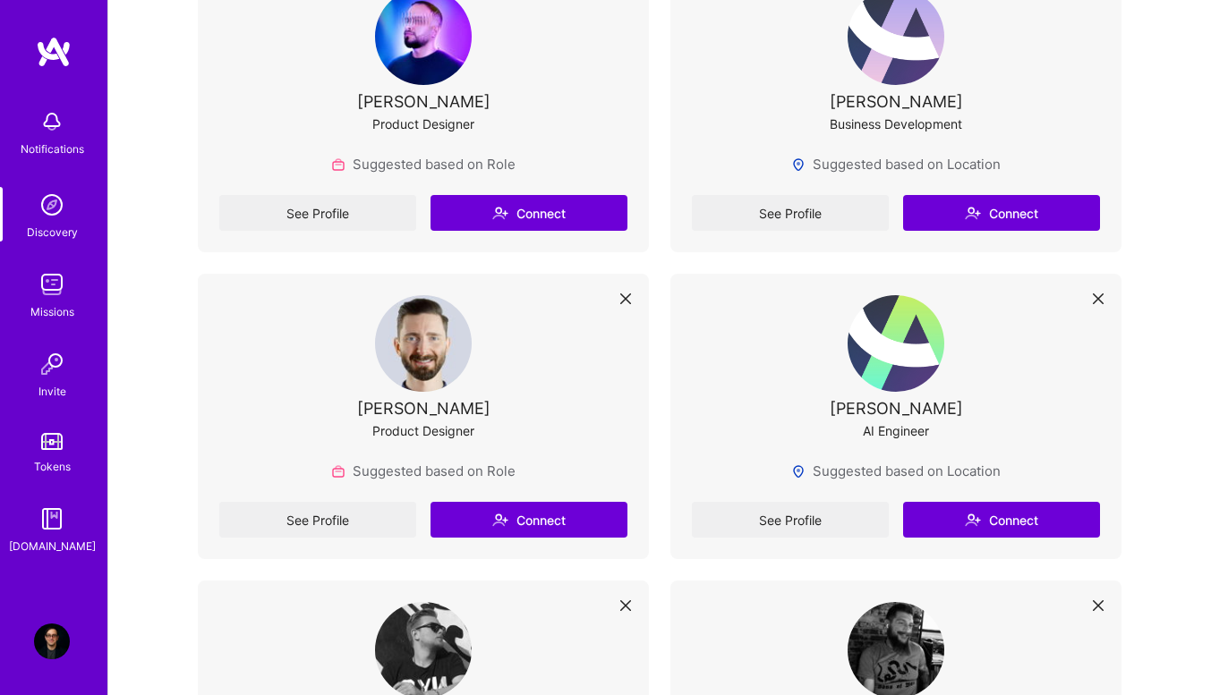 The width and height of the screenshot is (1211, 695). Describe the element at coordinates (52, 285) in the screenshot. I see `img: teamwork` at that location.